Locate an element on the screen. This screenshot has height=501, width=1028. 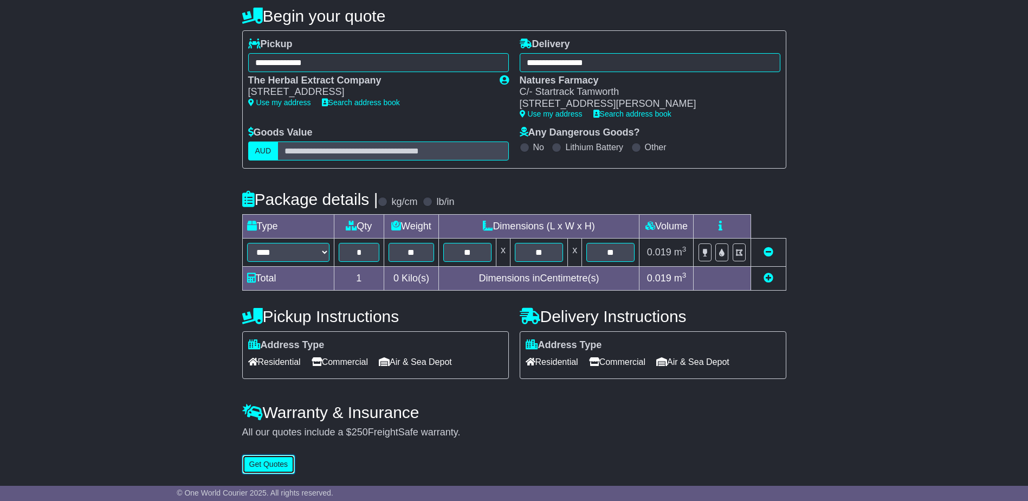
label: No is located at coordinates (539, 147).